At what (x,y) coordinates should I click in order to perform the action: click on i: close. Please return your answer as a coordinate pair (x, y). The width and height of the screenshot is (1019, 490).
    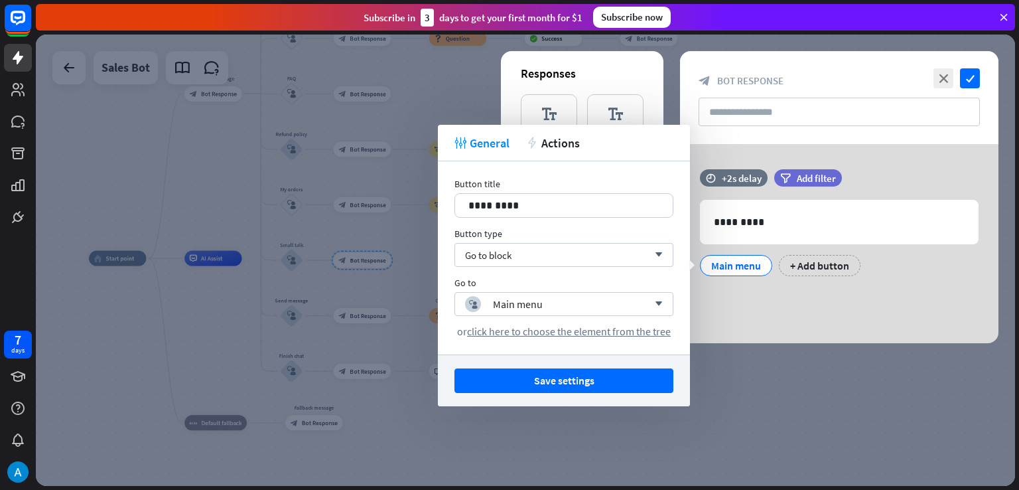
    Looking at the image, I should click on (943, 78).